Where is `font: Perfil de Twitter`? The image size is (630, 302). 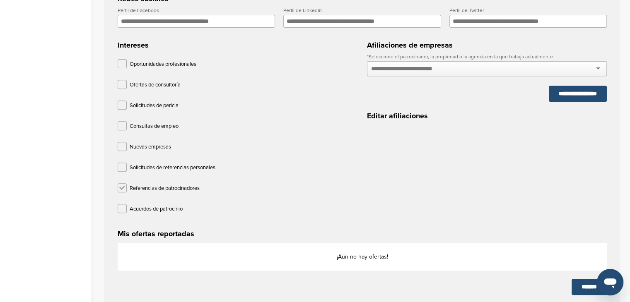 font: Perfil de Twitter is located at coordinates (466, 10).